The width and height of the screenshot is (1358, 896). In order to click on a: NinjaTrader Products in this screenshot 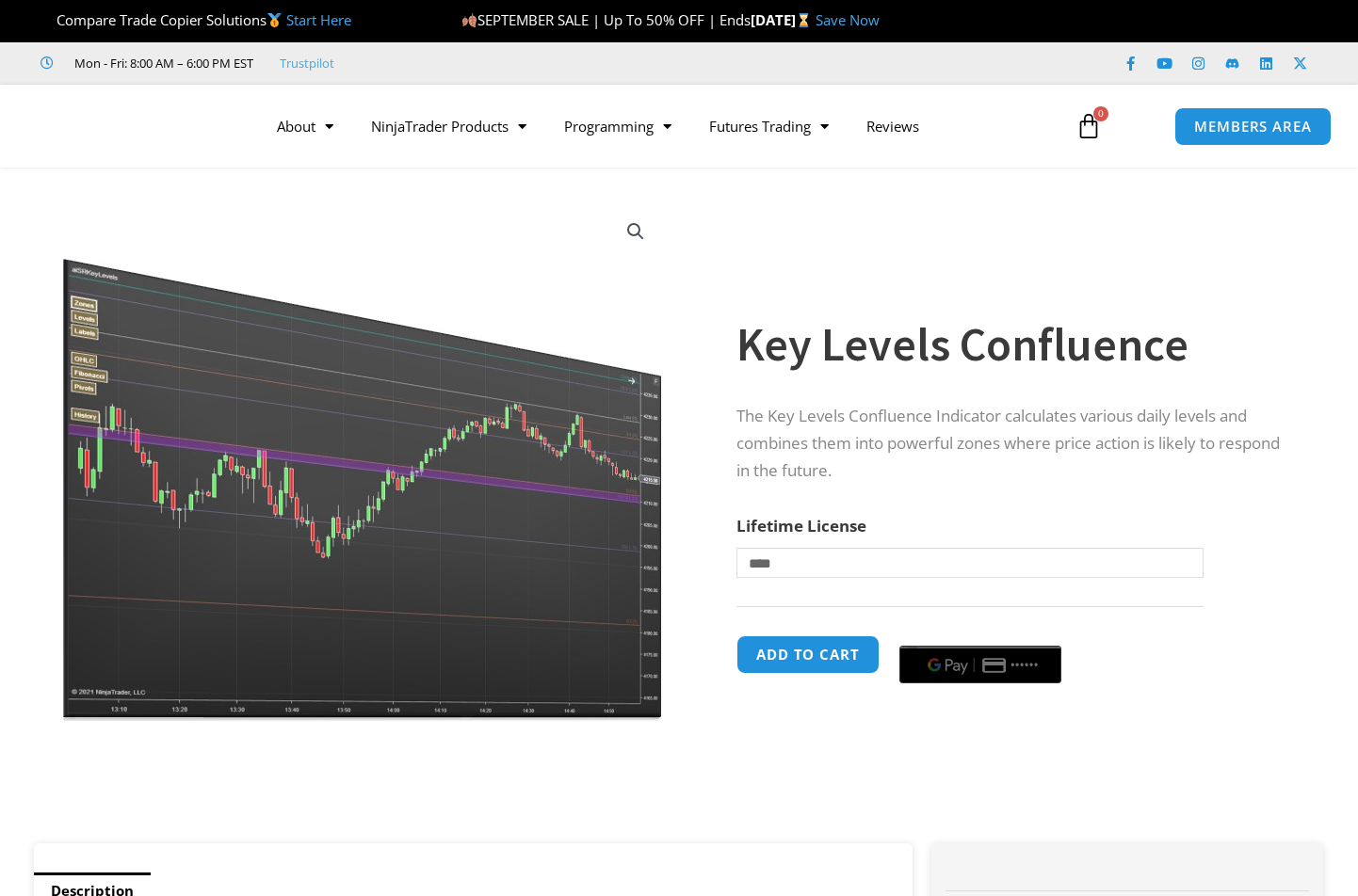, I will do `click(448, 126)`.